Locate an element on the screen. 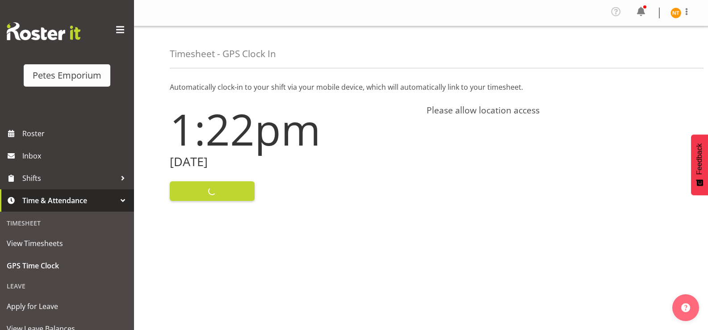  span: Apply for Leave is located at coordinates (67, 307).